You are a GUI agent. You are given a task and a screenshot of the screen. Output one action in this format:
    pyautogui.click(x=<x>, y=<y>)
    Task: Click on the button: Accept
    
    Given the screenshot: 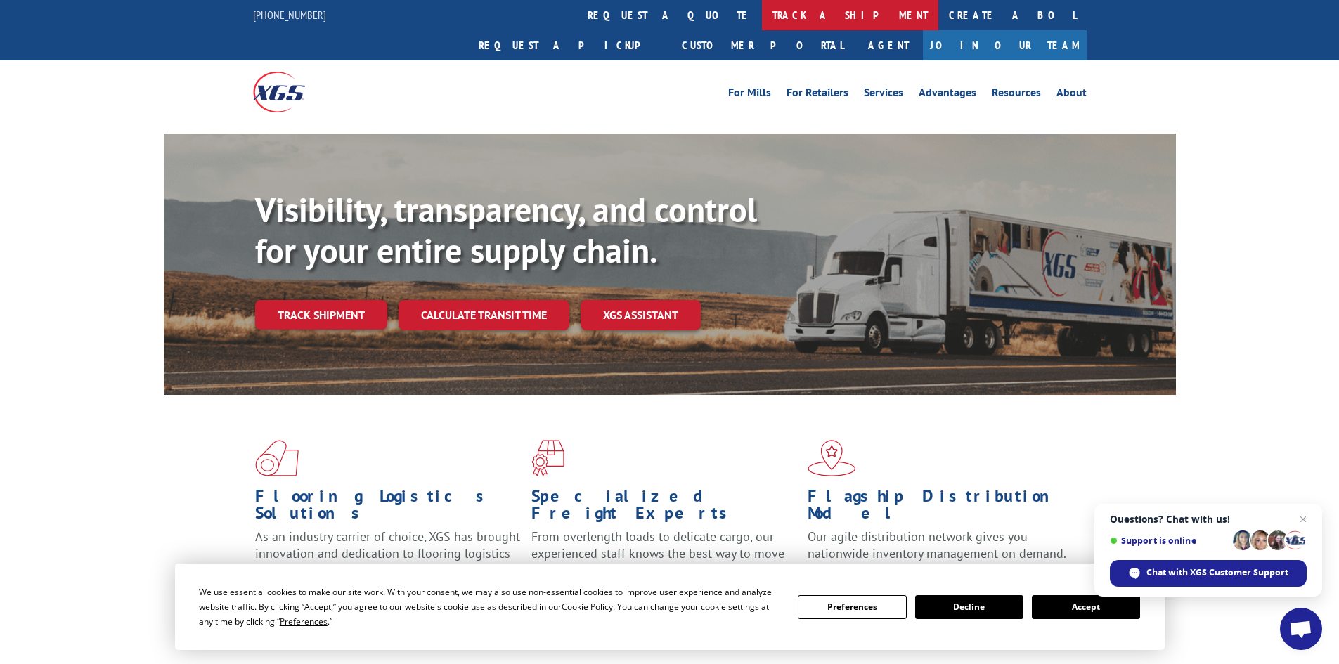 What is the action you would take?
    pyautogui.click(x=1086, y=607)
    